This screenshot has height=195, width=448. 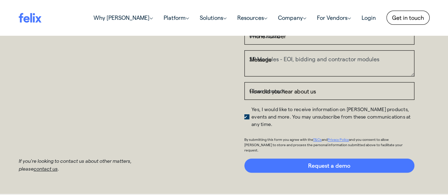 I want to click on span: and, so click(x=325, y=140).